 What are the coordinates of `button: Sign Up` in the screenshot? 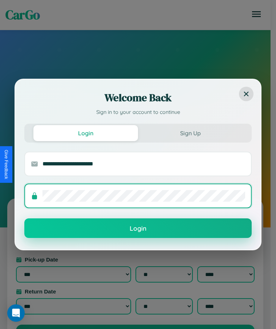 It's located at (190, 133).